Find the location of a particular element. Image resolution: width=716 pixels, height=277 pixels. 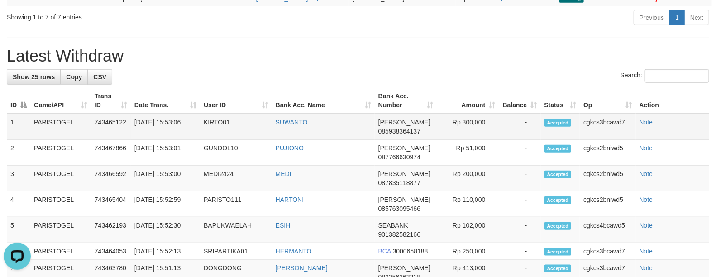

span: Copy 085763095466 to clipboard is located at coordinates (399, 209).